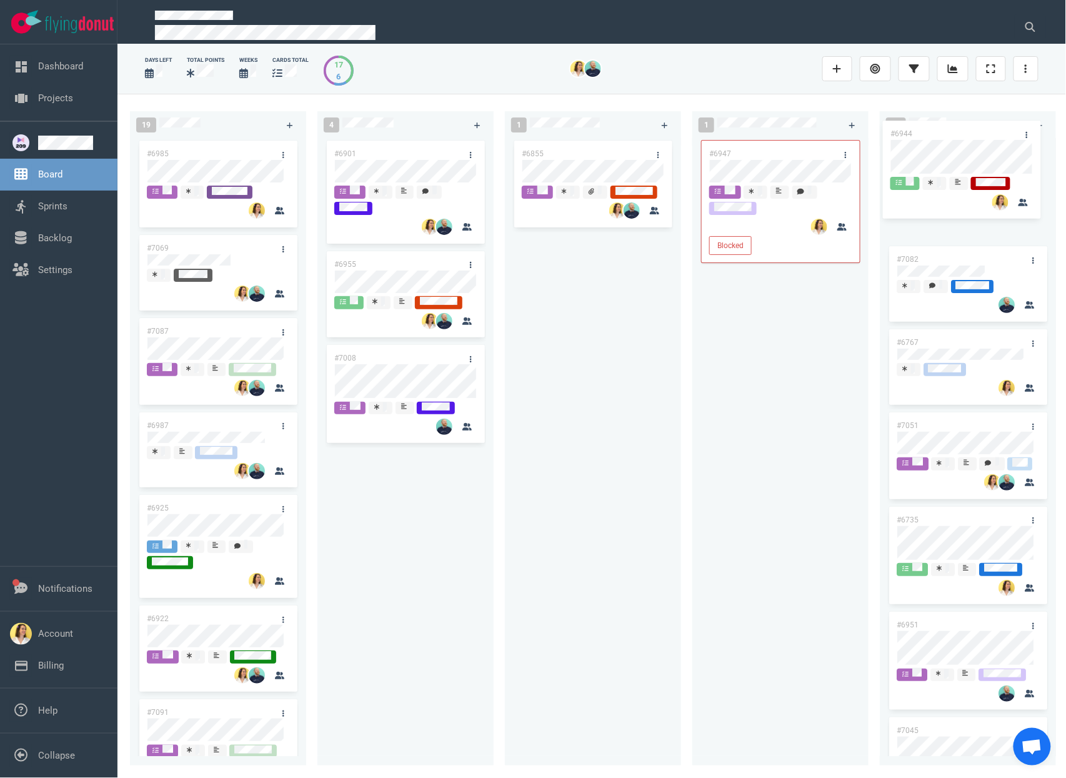 This screenshot has height=778, width=1066. I want to click on a: #6901, so click(345, 154).